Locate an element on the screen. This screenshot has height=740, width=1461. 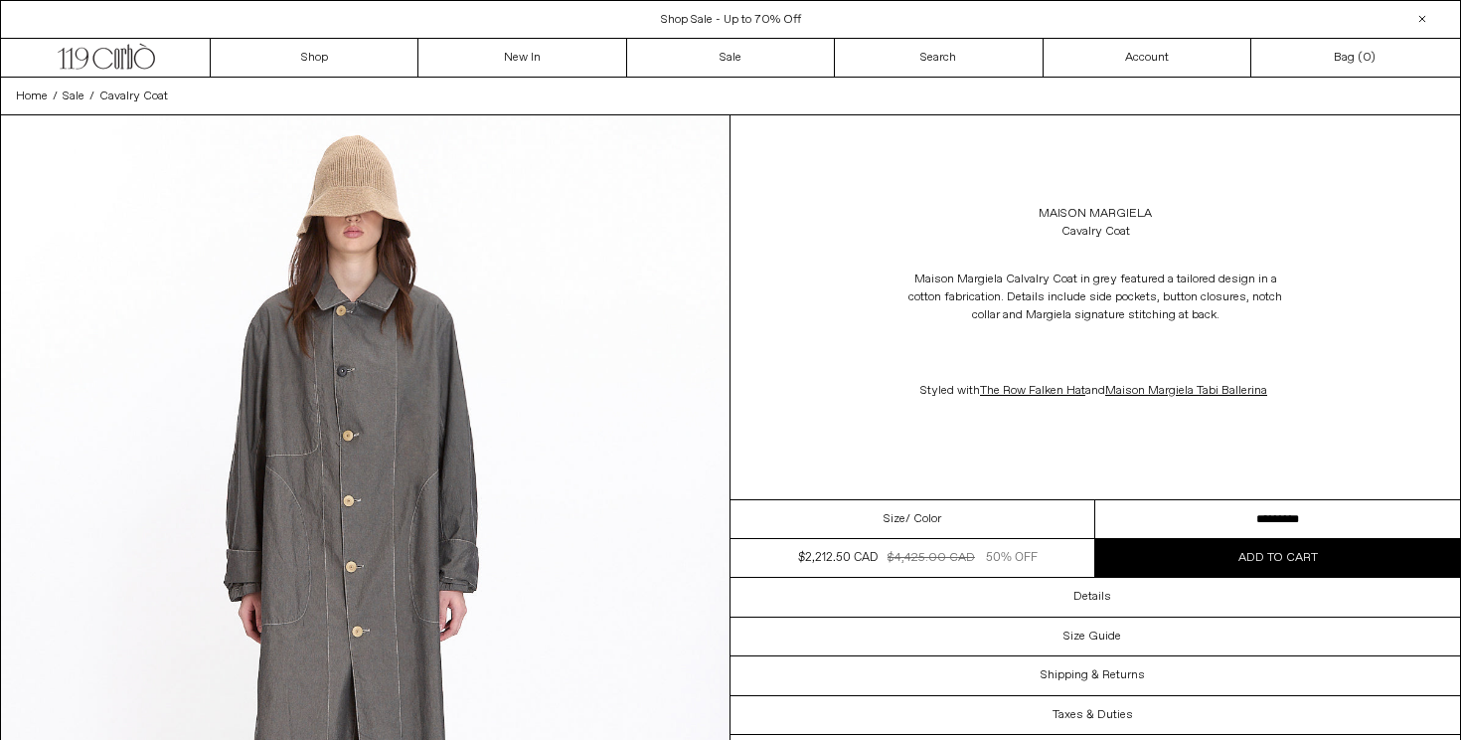
span: Shop Sale - Up to 70% Off is located at coordinates (731, 20).